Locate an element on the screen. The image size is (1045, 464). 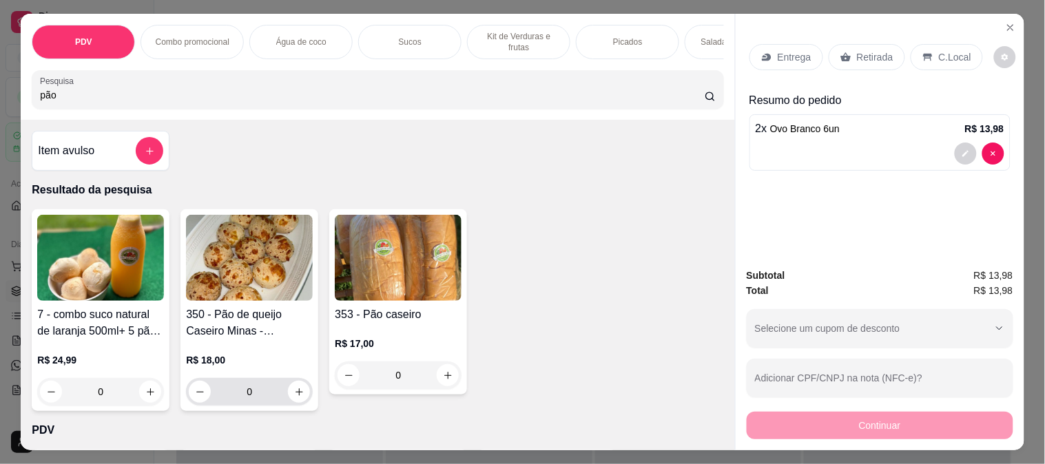
p: Combo promocional is located at coordinates (192, 42).